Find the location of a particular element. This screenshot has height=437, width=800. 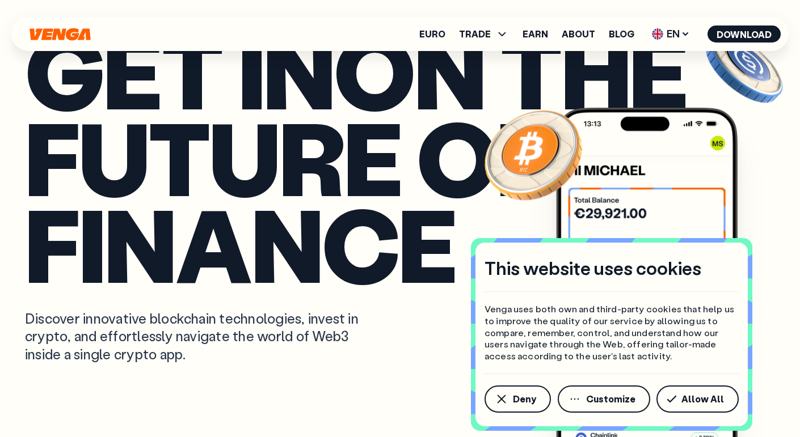

a: Home is located at coordinates (60, 34).